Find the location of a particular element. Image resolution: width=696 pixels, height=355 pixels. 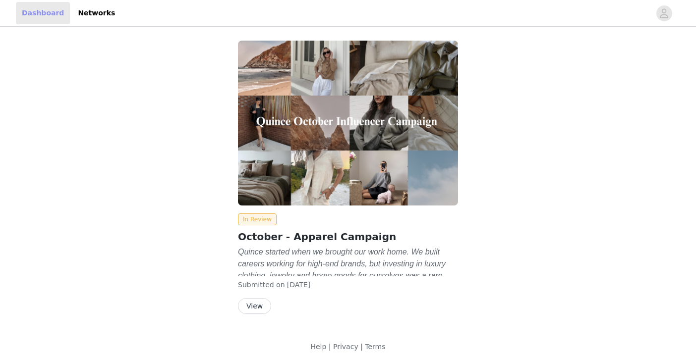

button: View is located at coordinates (254, 306).